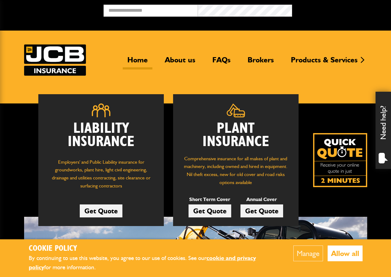 Image resolution: width=391 pixels, height=277 pixels. Describe the element at coordinates (142, 263) in the screenshot. I see `a: cookie and privacy policy` at that location.